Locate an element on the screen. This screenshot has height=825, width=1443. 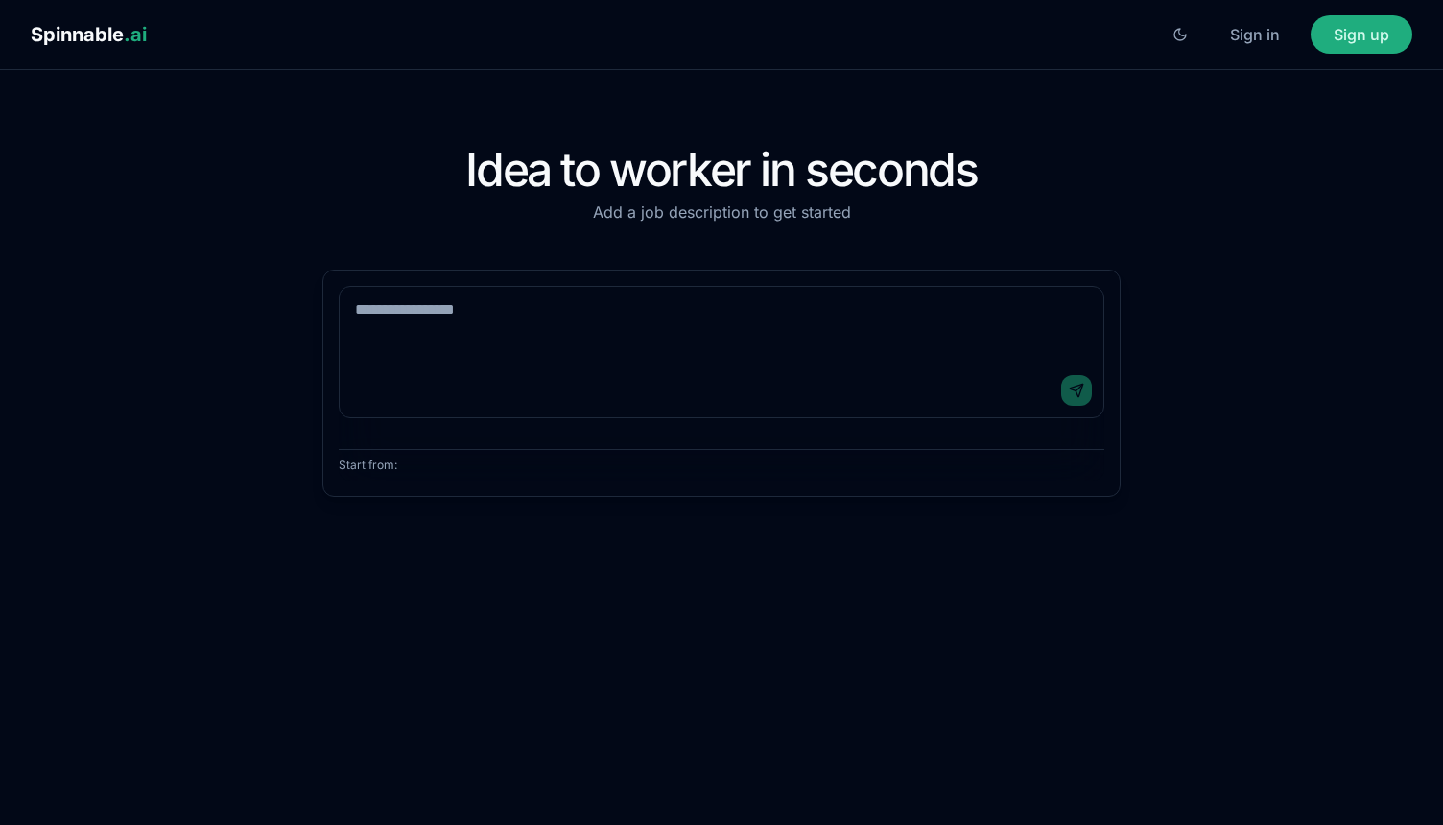
h1: Idea to worker in seconds is located at coordinates (722, 170).